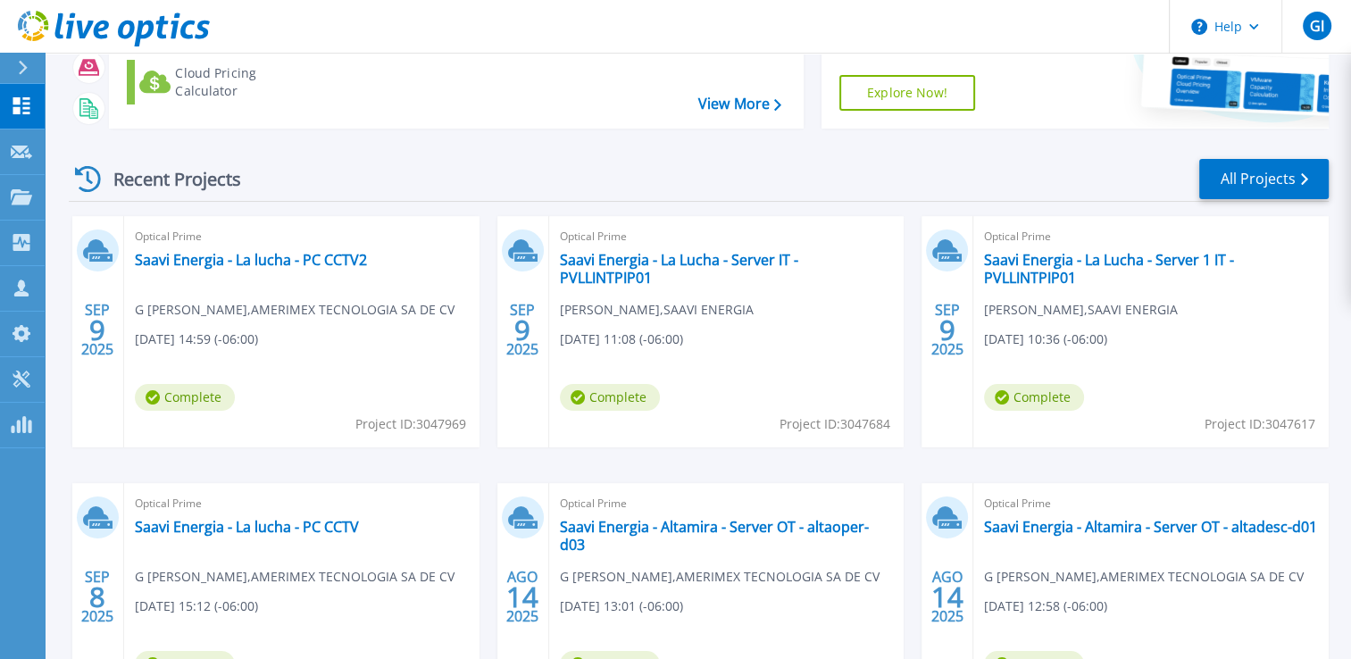  Describe the element at coordinates (167, 179) in the screenshot. I see `div: Recent Projects` at that location.